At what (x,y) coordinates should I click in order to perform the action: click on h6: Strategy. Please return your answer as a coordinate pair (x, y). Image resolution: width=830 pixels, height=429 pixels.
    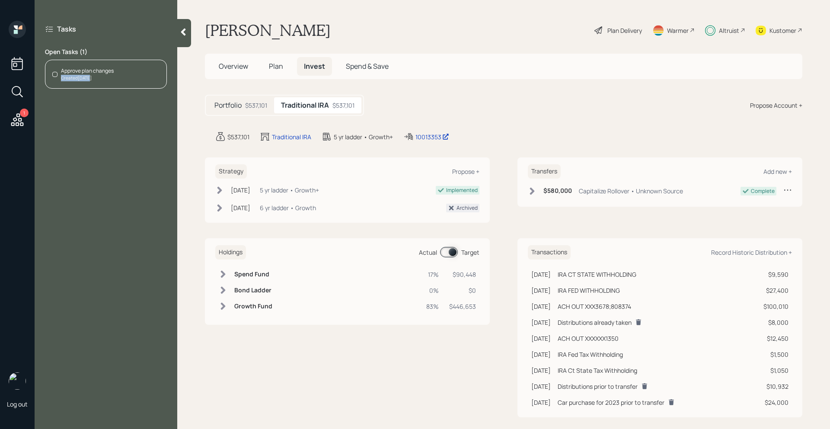
    Looking at the image, I should click on (231, 171).